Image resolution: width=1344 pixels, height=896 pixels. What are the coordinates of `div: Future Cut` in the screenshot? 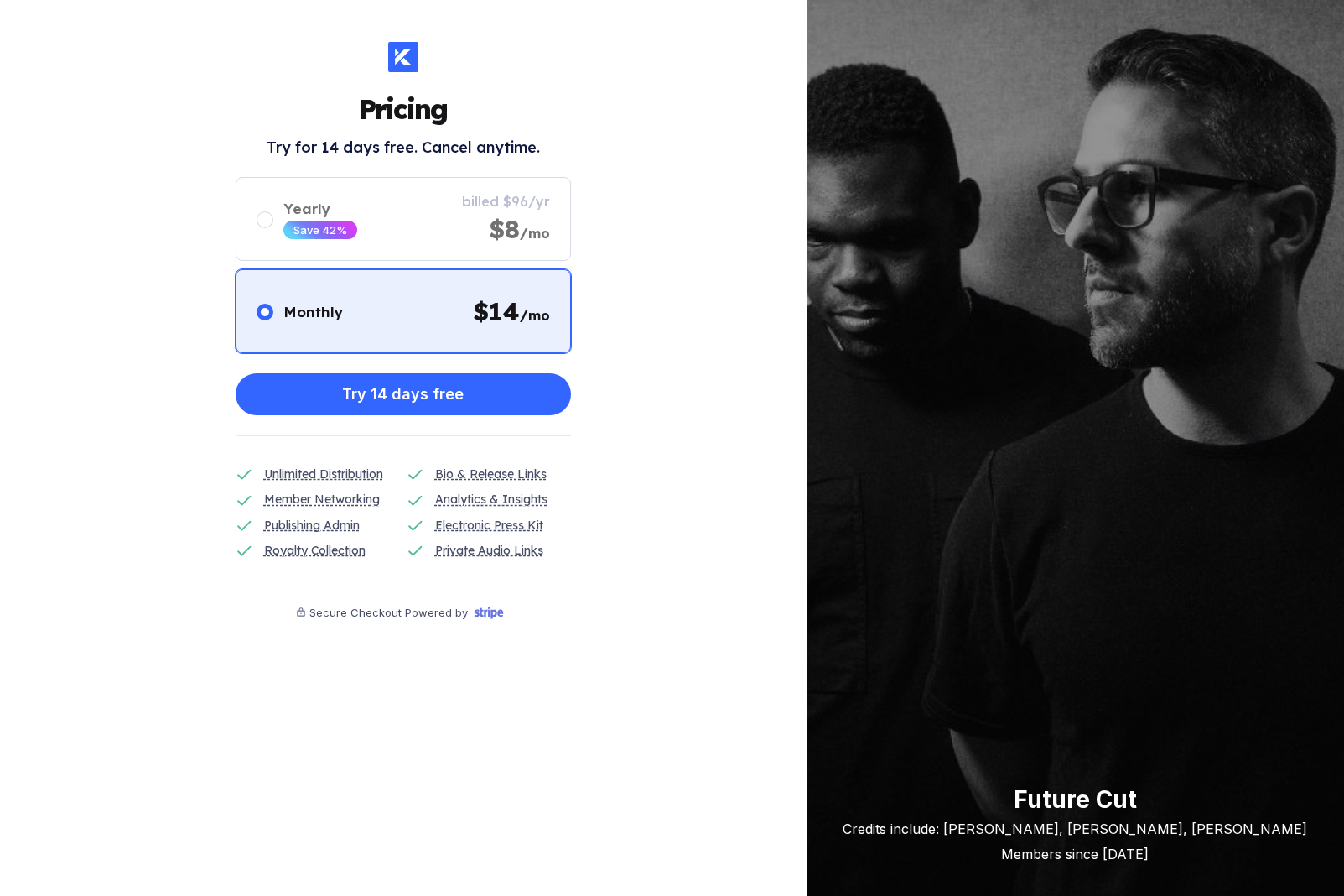 It's located at (1075, 799).